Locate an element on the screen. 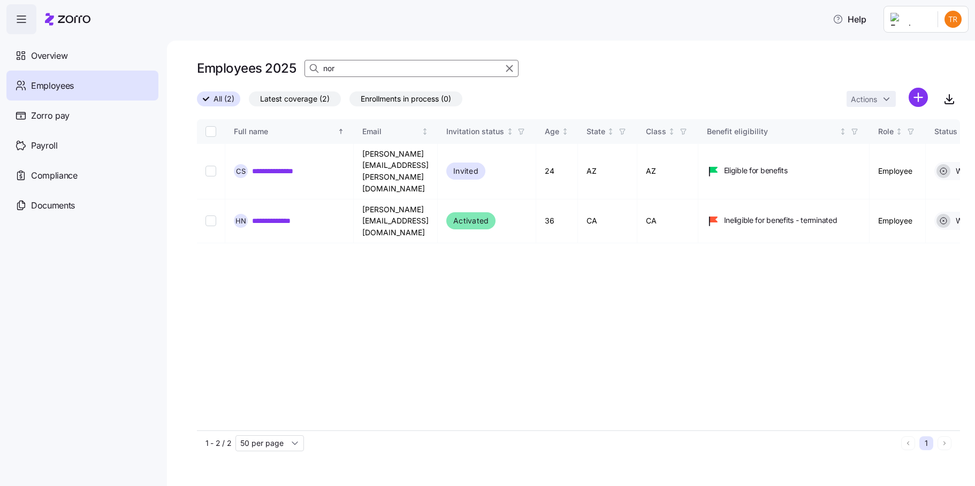 The image size is (975, 486). img: 9f08772f748d173b6a631cba1b0c6066 is located at coordinates (953, 19).